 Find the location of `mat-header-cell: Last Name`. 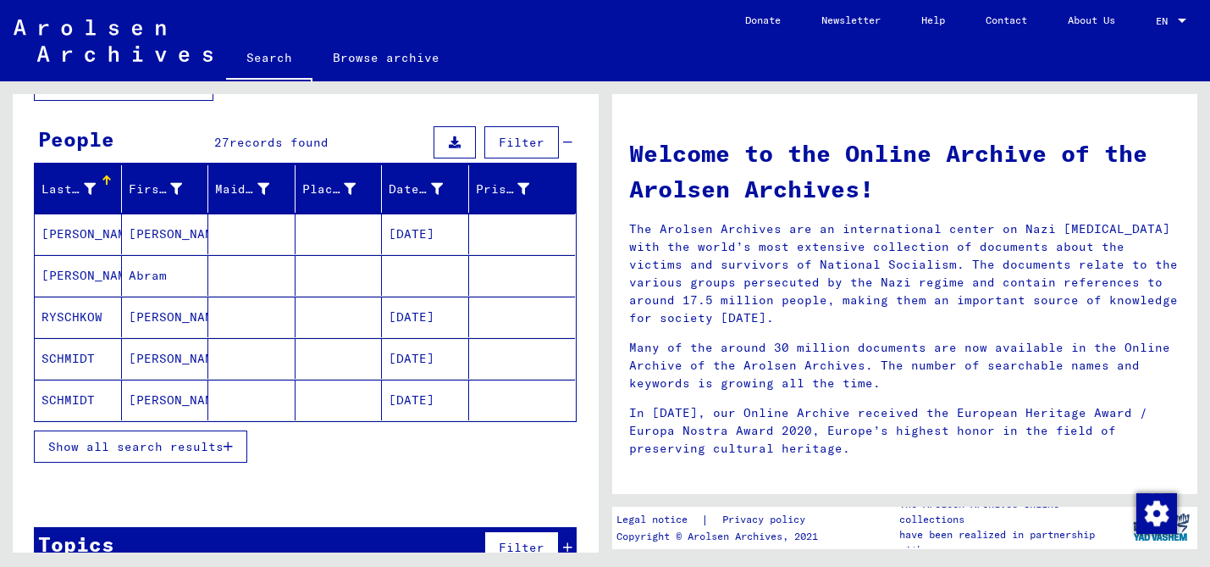

mat-header-cell: Last Name is located at coordinates (78, 189).